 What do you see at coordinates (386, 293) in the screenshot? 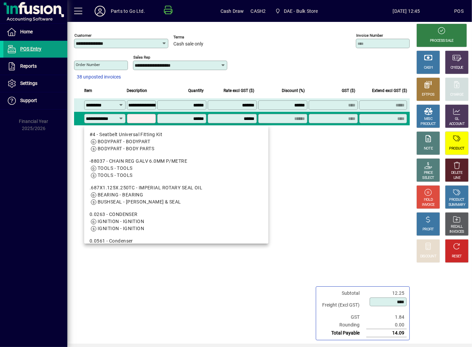
I see `td: 12.25` at bounding box center [386, 293].